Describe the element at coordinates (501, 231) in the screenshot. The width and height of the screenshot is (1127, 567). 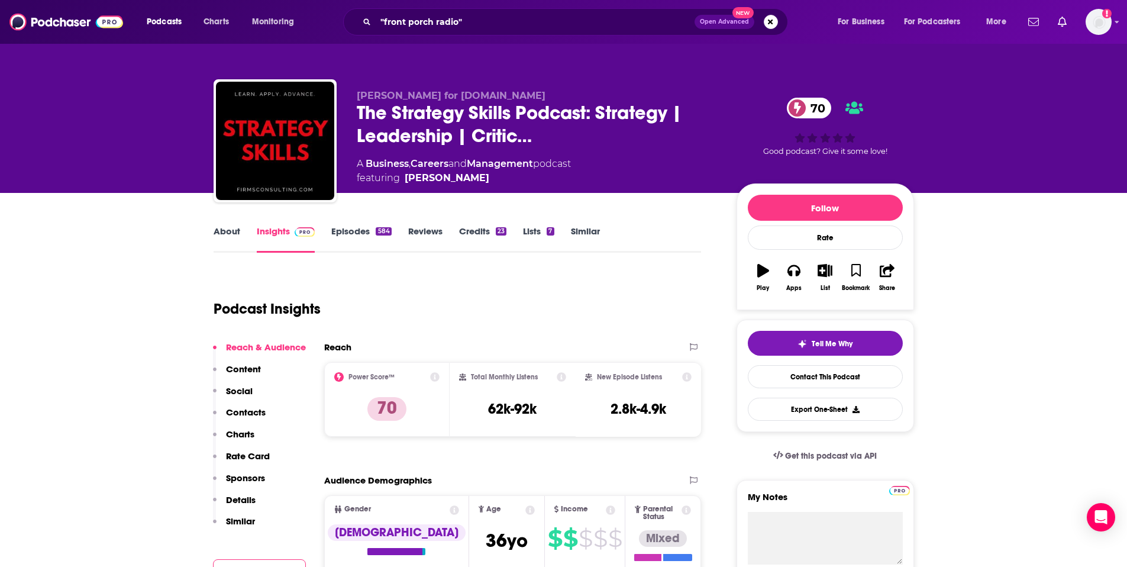
I see `div: 23` at that location.